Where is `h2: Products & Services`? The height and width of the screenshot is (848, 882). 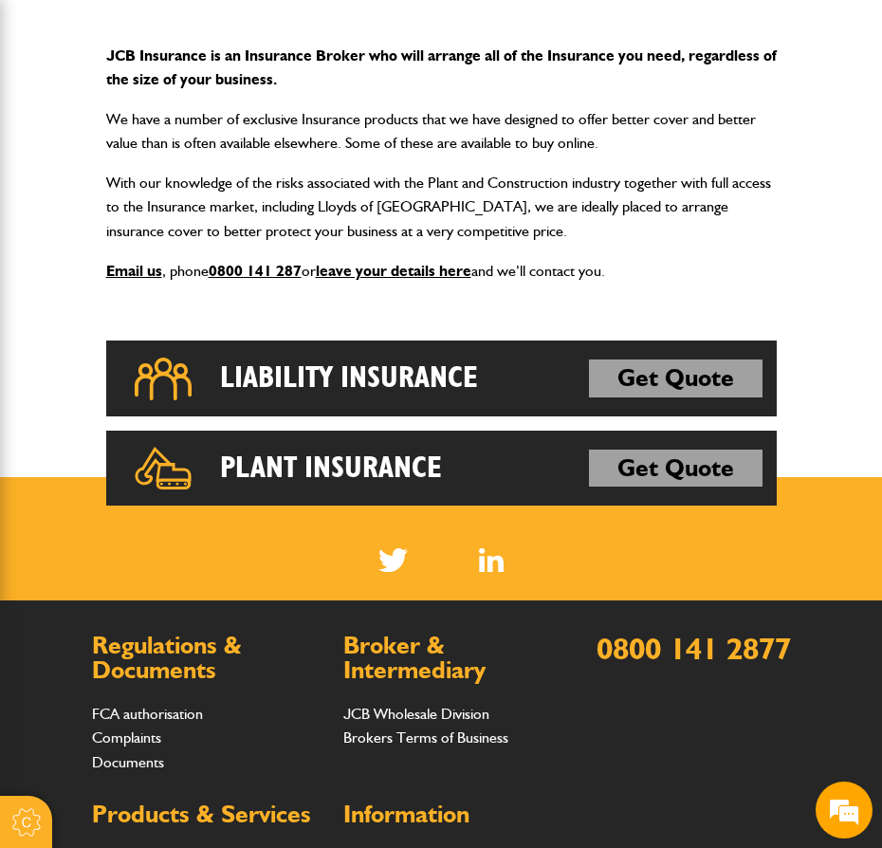
h2: Products & Services is located at coordinates (203, 815).